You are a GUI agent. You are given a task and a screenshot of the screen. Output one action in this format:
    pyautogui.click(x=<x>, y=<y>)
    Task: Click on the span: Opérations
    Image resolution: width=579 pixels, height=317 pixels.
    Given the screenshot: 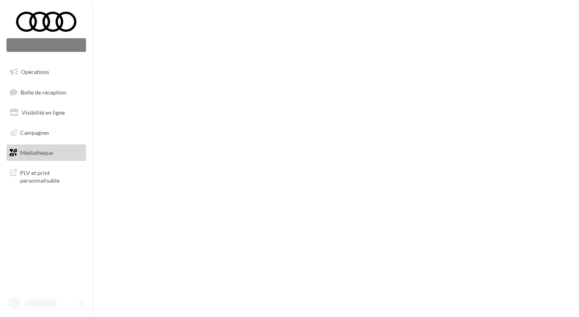 What is the action you would take?
    pyautogui.click(x=35, y=72)
    